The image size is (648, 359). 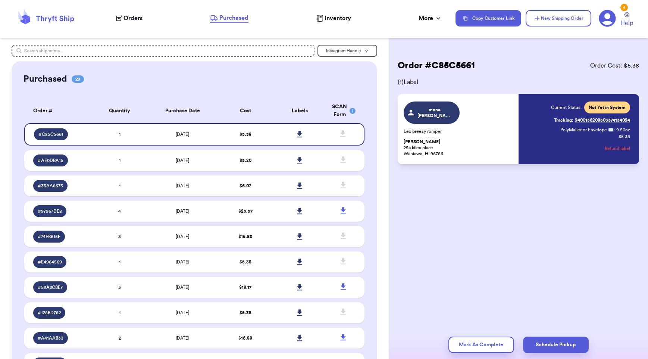 What do you see at coordinates (458, 148) in the screenshot?
I see `p: 25a kilea place Wahiawa, HI 96786` at bounding box center [458, 148].